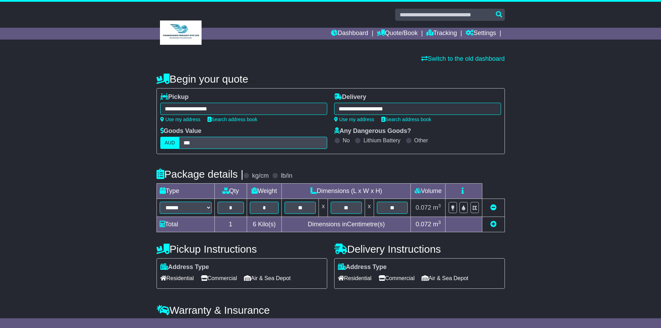 The width and height of the screenshot is (661, 328). What do you see at coordinates (181, 131) in the screenshot?
I see `label: Goods Value` at bounding box center [181, 131].